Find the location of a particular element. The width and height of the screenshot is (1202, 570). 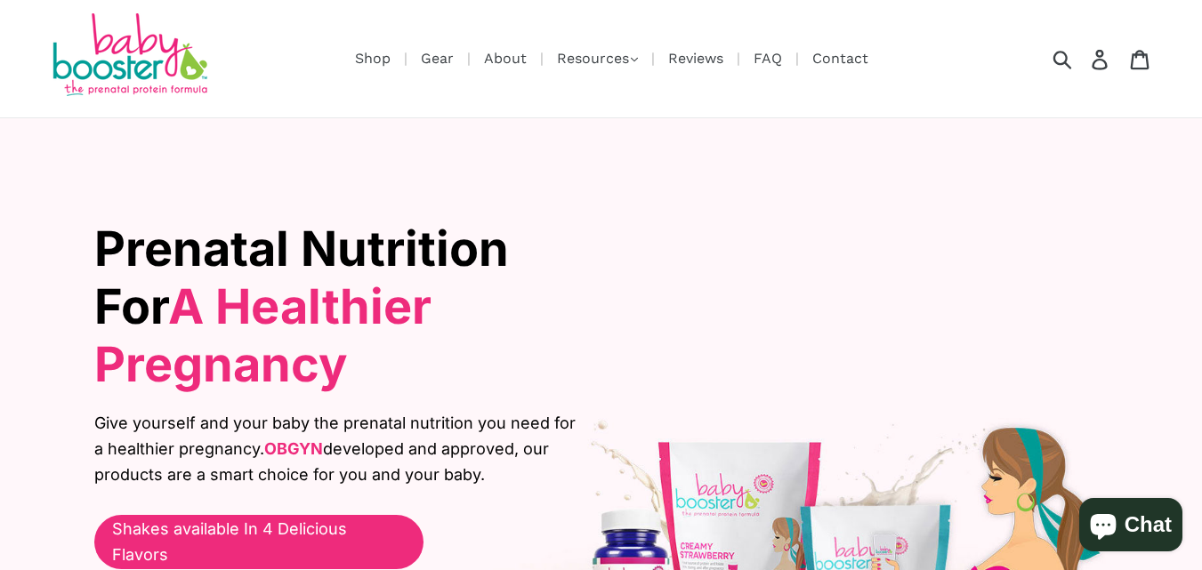

a: About is located at coordinates (506, 58).